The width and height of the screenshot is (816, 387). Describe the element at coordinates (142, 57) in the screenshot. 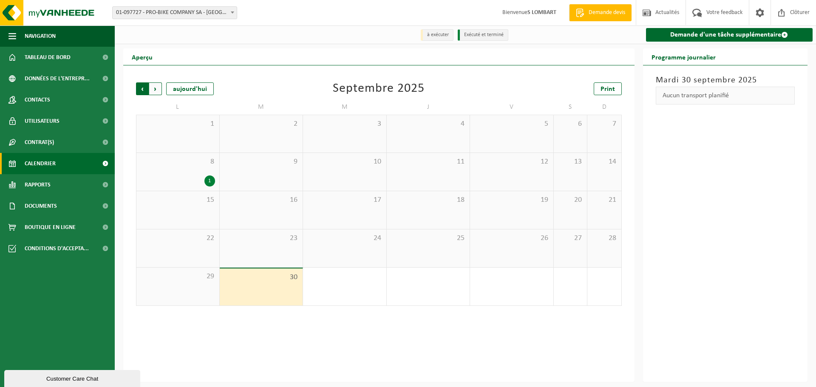

I see `h2: Aperçu` at that location.